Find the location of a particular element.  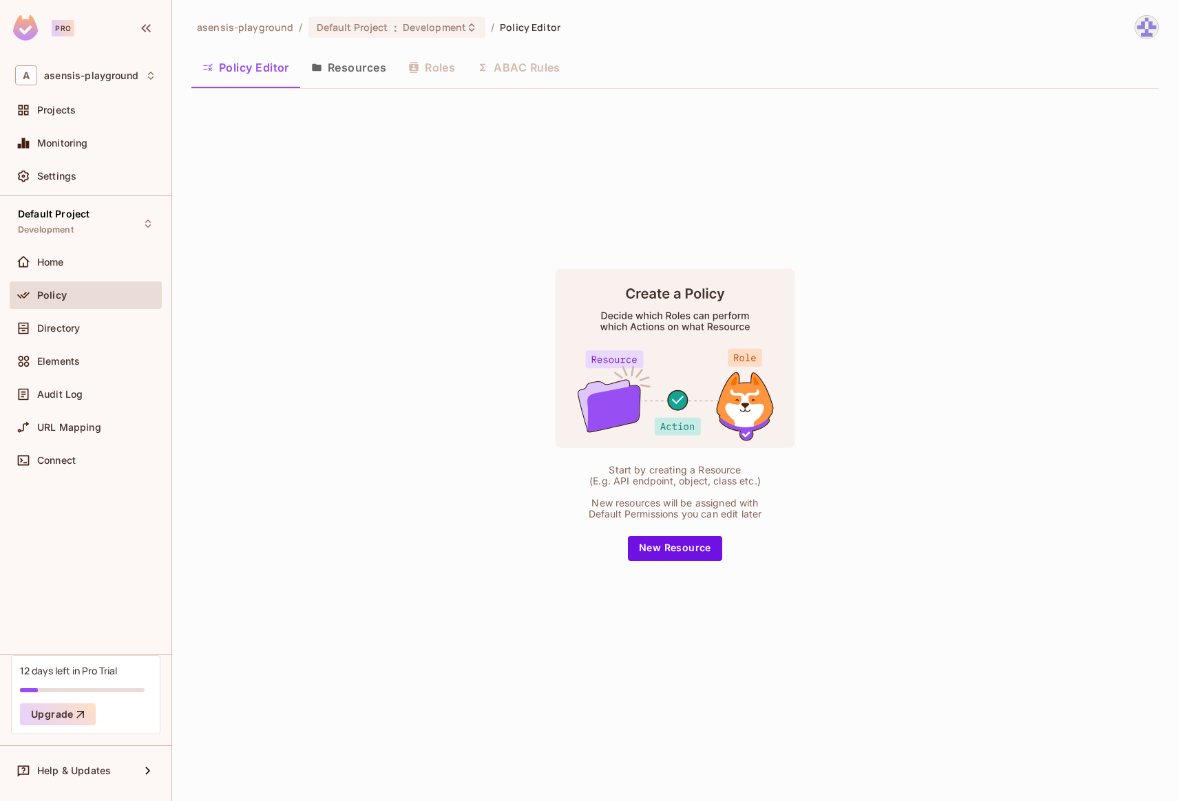

span: Elements is located at coordinates (59, 361).